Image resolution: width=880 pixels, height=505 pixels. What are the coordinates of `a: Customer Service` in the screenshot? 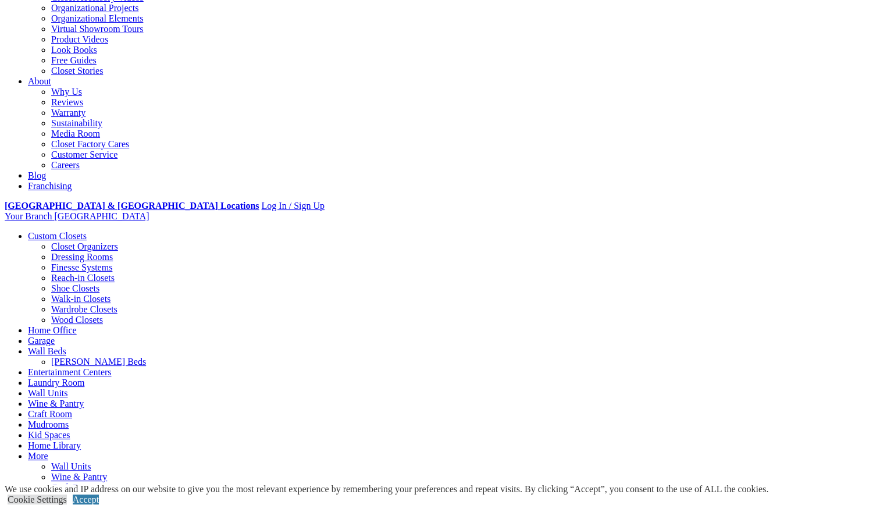 It's located at (84, 154).